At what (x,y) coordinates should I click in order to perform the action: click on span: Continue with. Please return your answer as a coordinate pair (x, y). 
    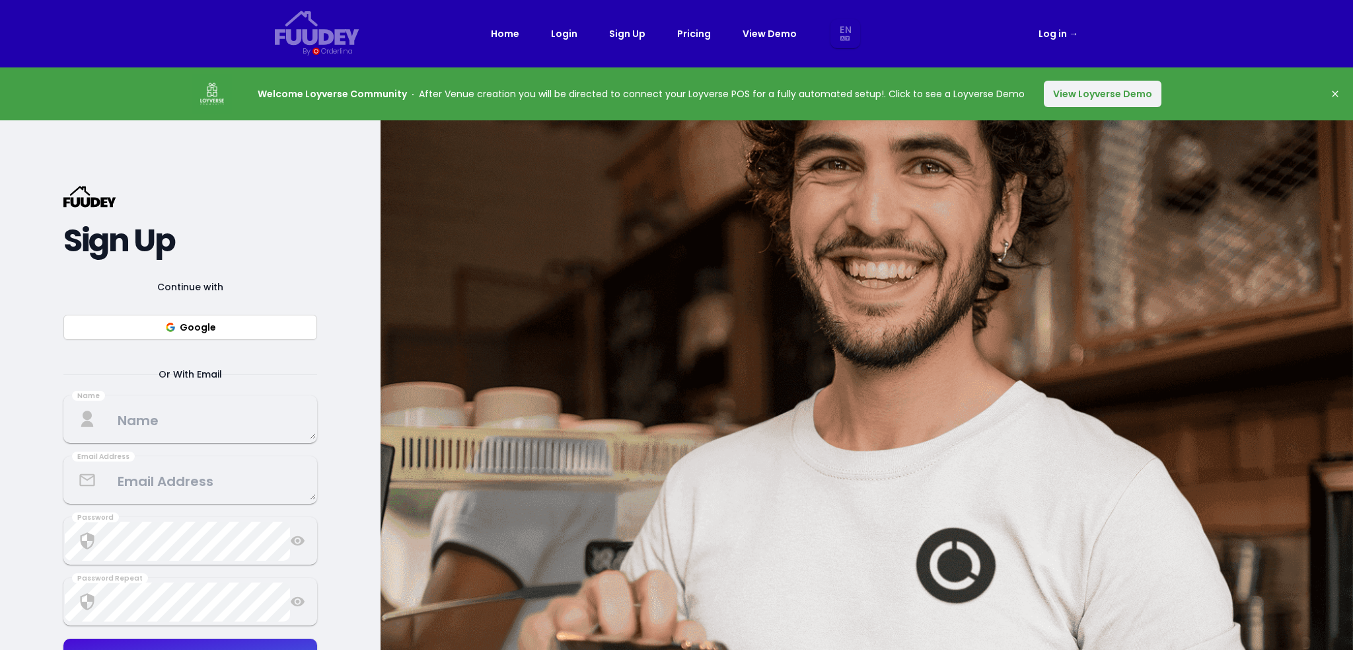
    Looking at the image, I should click on (190, 287).